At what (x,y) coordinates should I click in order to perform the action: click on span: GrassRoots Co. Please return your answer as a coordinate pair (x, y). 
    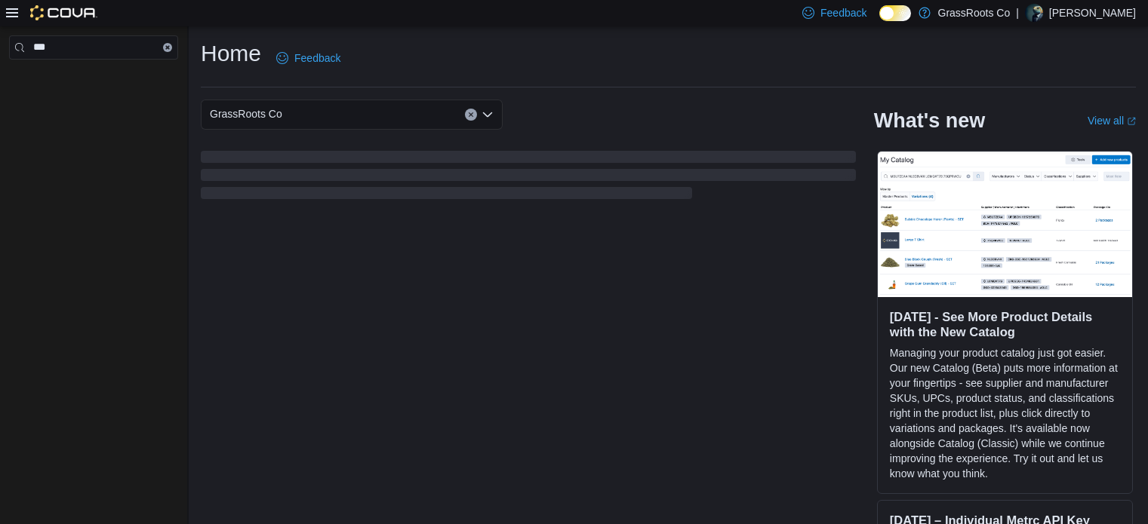
    Looking at the image, I should click on (246, 114).